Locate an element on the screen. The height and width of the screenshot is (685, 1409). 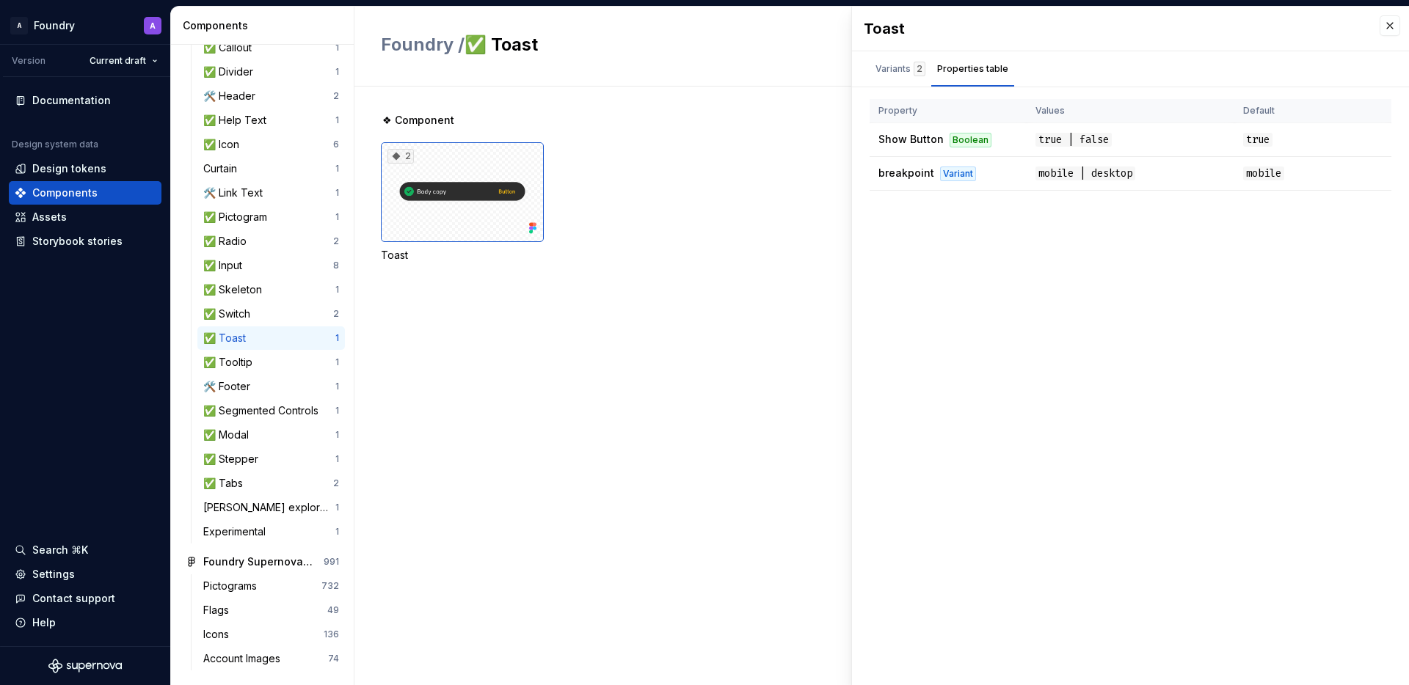
a: ✅ Callout1 is located at coordinates (271, 48).